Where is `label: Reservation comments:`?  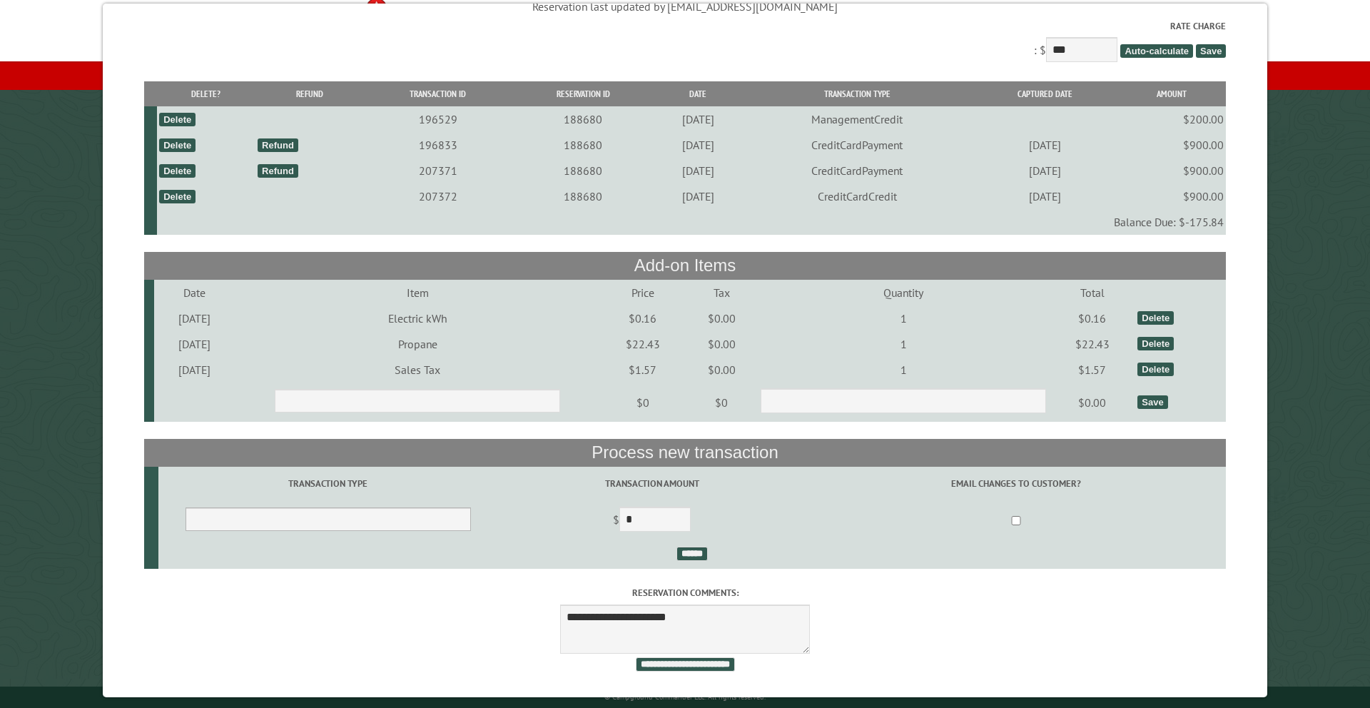
label: Reservation comments: is located at coordinates (685, 592).